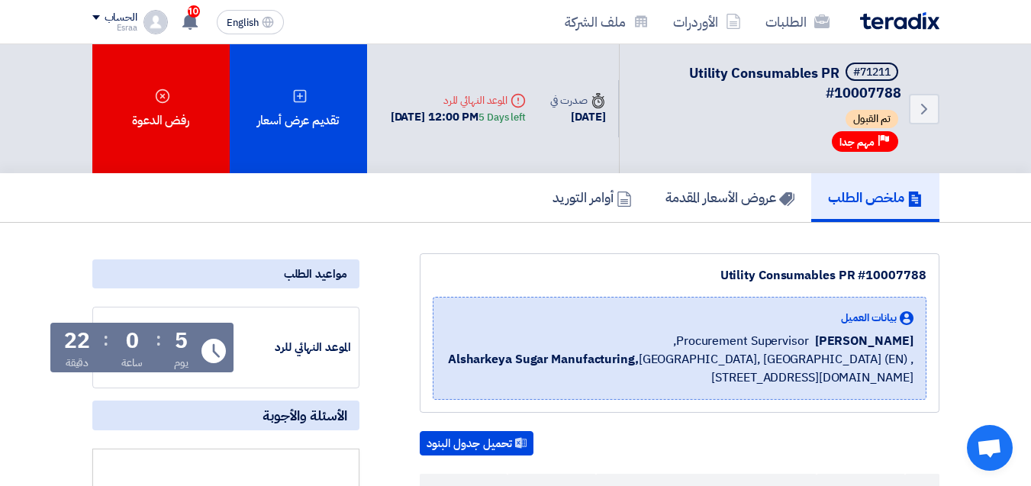  I want to click on img: Teradix logo, so click(900, 21).